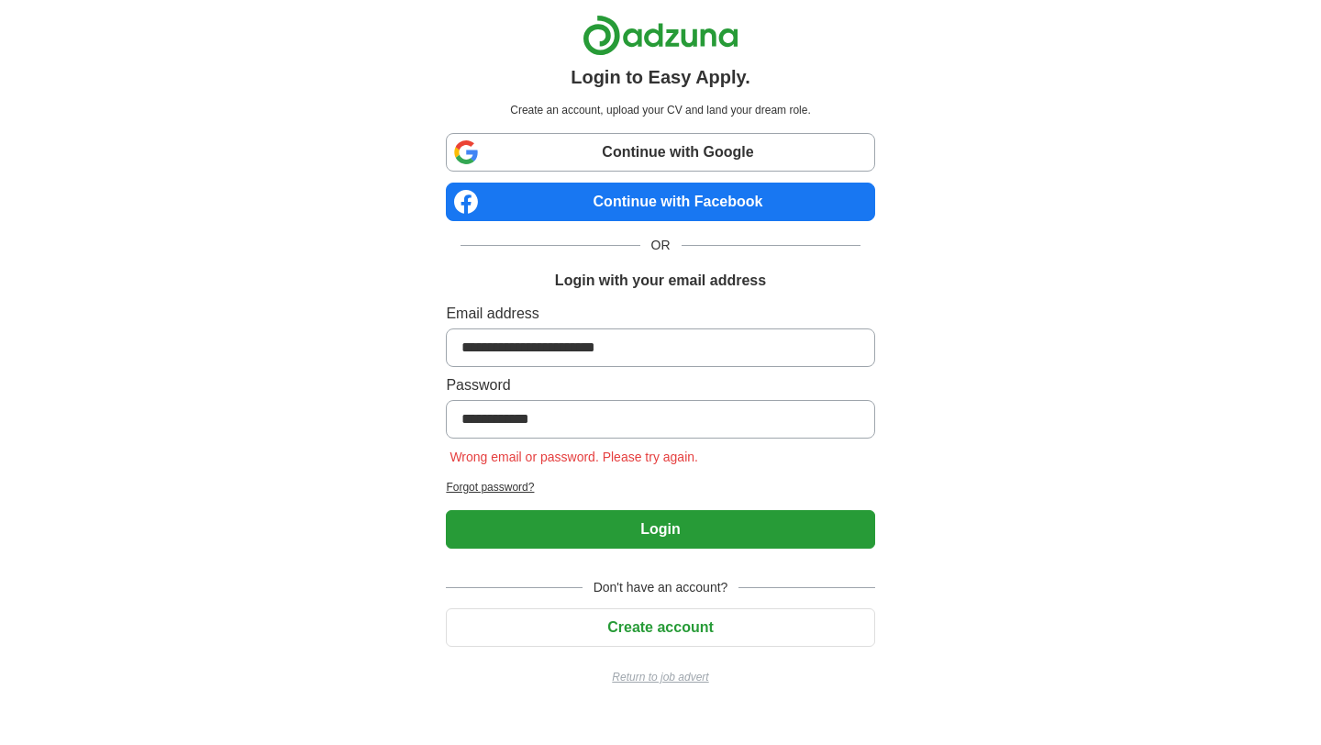 The height and width of the screenshot is (745, 1321). Describe the element at coordinates (660, 110) in the screenshot. I see `p: Create an account, upload your CV and land your dream role.` at that location.